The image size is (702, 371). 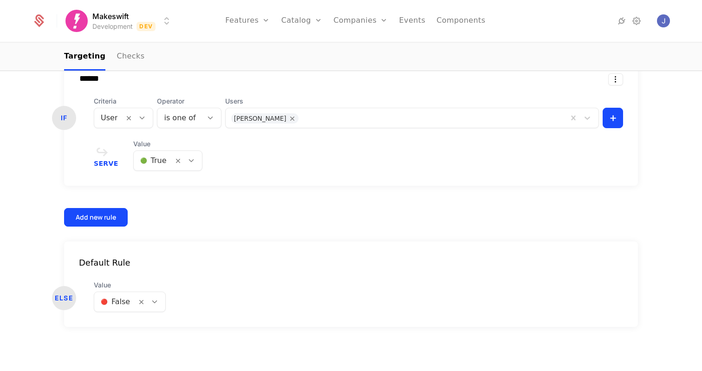 I want to click on img: Joseph Lukemire, so click(x=663, y=21).